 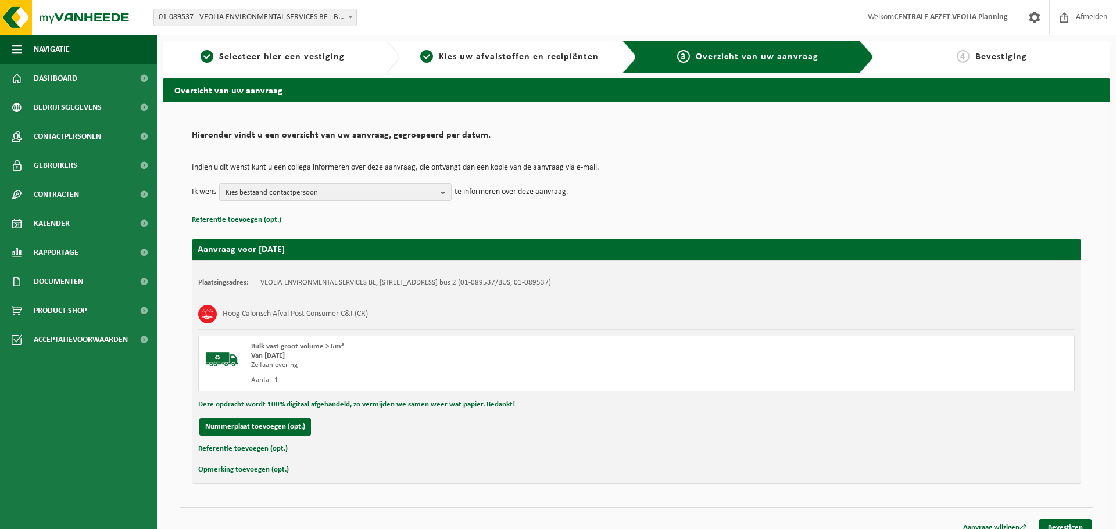 I want to click on button: Opmerking toevoegen (opt.), so click(x=243, y=470).